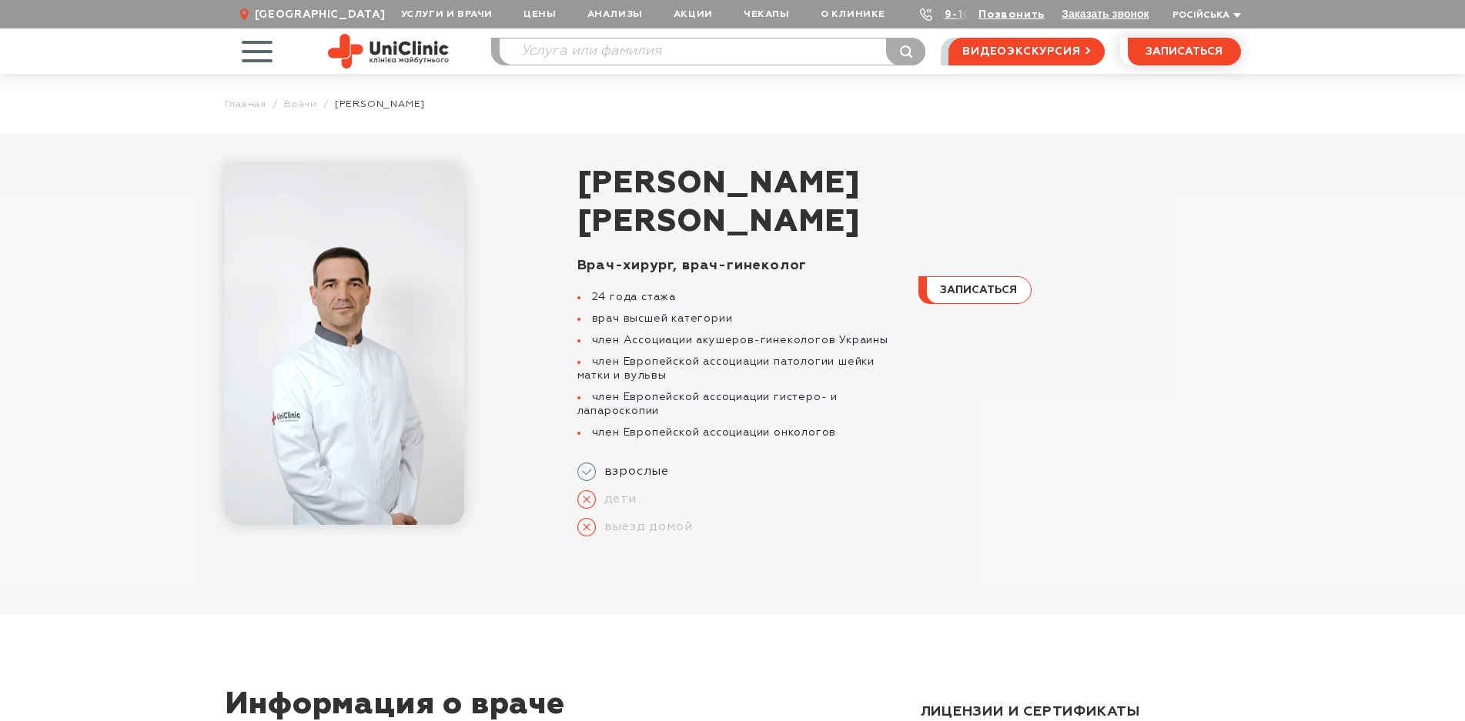 The image size is (1465, 721). Describe the element at coordinates (962, 15) in the screenshot. I see `a: 9-103` at that location.